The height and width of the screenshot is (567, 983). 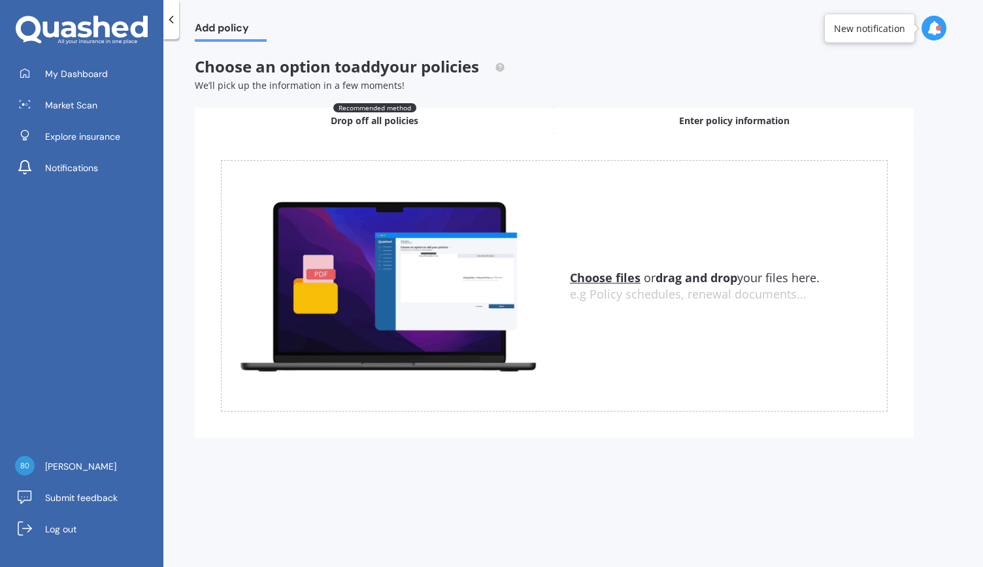 I want to click on img: upload.de96410c8ce839c3fdd5.gif, so click(x=387, y=285).